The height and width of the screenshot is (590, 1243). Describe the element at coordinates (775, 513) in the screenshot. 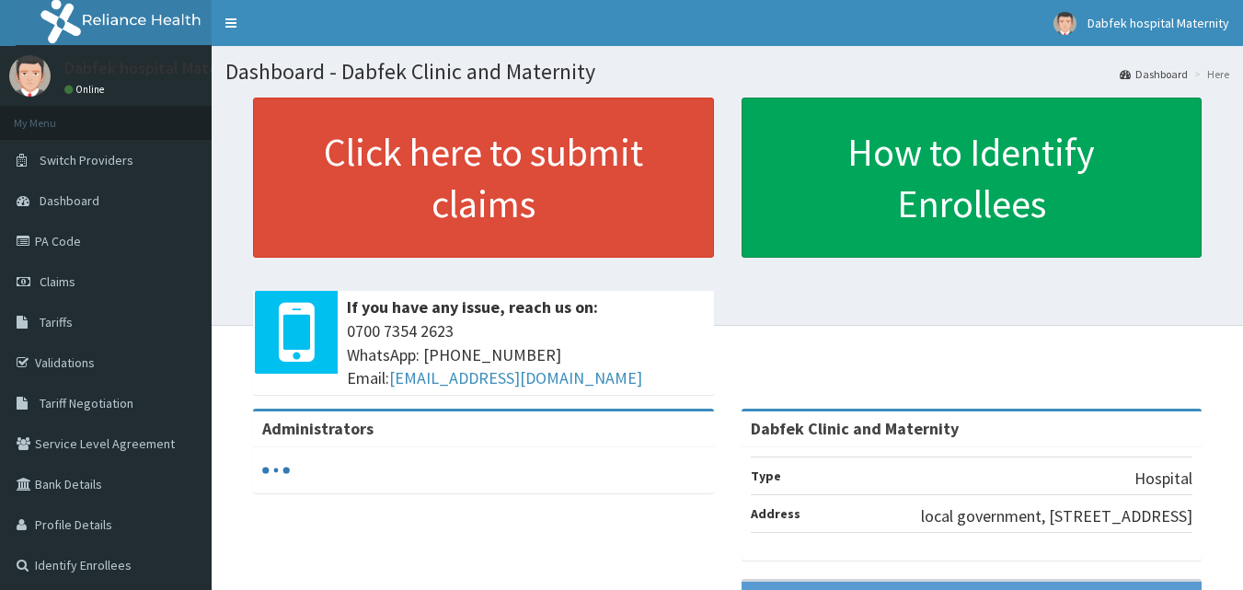

I see `b: Address` at that location.